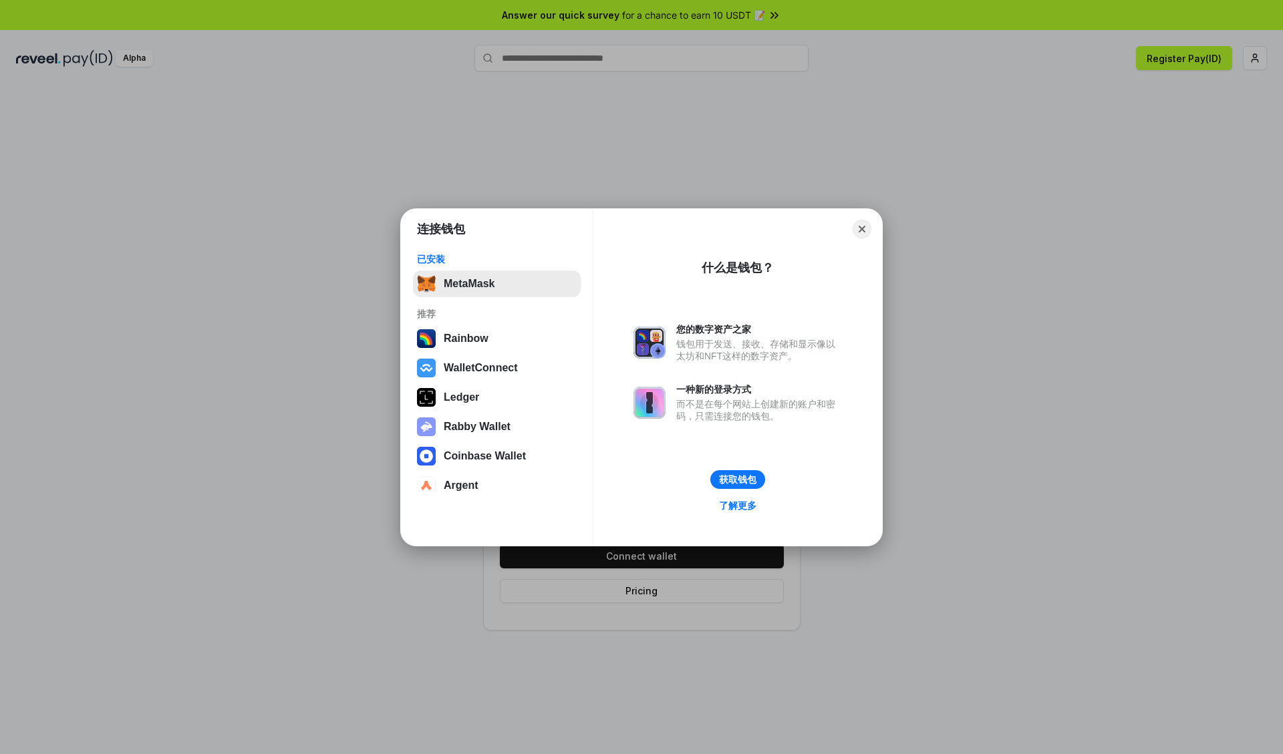  Describe the element at coordinates (477, 427) in the screenshot. I see `div: Rabby Wallet` at that location.